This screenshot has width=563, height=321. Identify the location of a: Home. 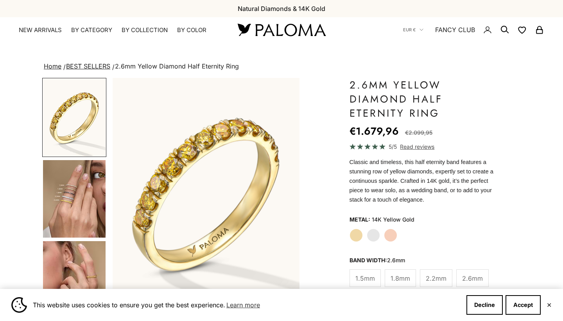
(52, 66).